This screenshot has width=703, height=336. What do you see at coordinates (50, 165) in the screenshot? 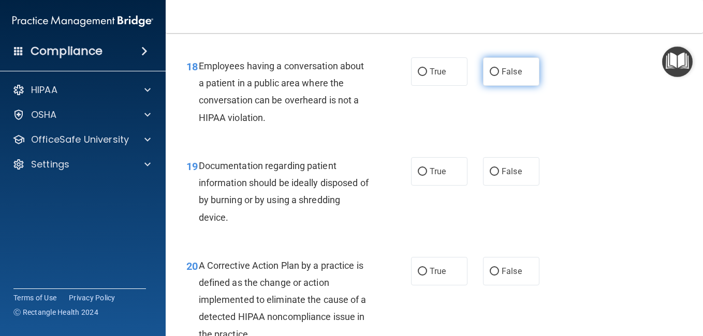
I see `p: Settings` at bounding box center [50, 165].